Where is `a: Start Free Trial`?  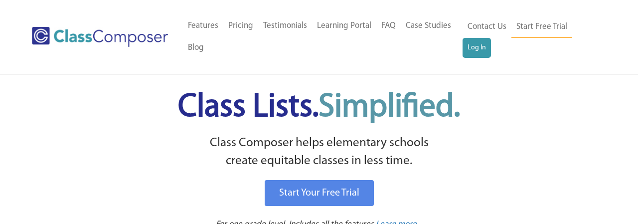 a: Start Free Trial is located at coordinates (541, 27).